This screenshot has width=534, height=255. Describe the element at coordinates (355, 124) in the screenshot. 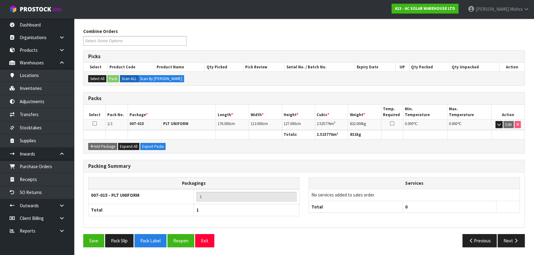

I see `span: 832.000` at that location.